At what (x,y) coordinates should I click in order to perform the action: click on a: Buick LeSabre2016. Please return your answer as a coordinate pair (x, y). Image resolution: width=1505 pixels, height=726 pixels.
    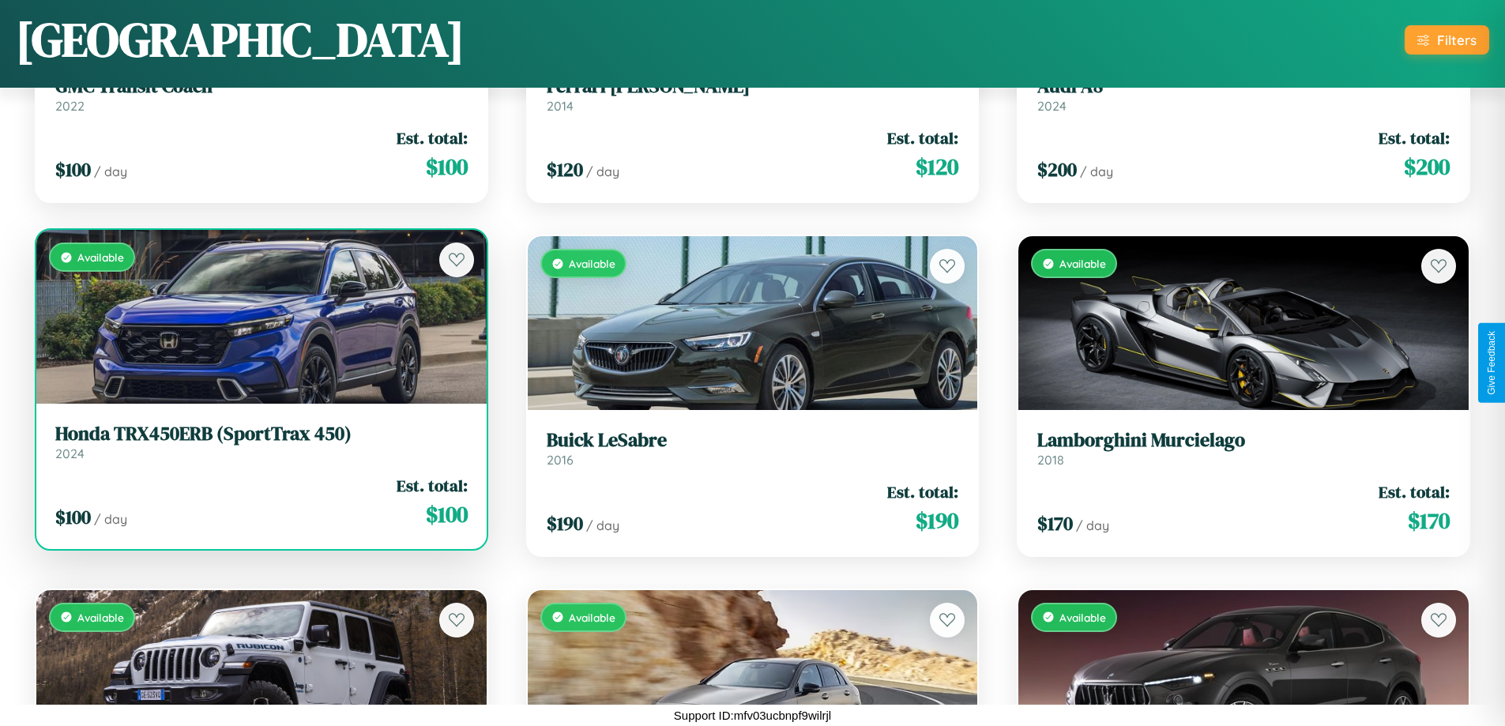
    Looking at the image, I should click on (753, 448).